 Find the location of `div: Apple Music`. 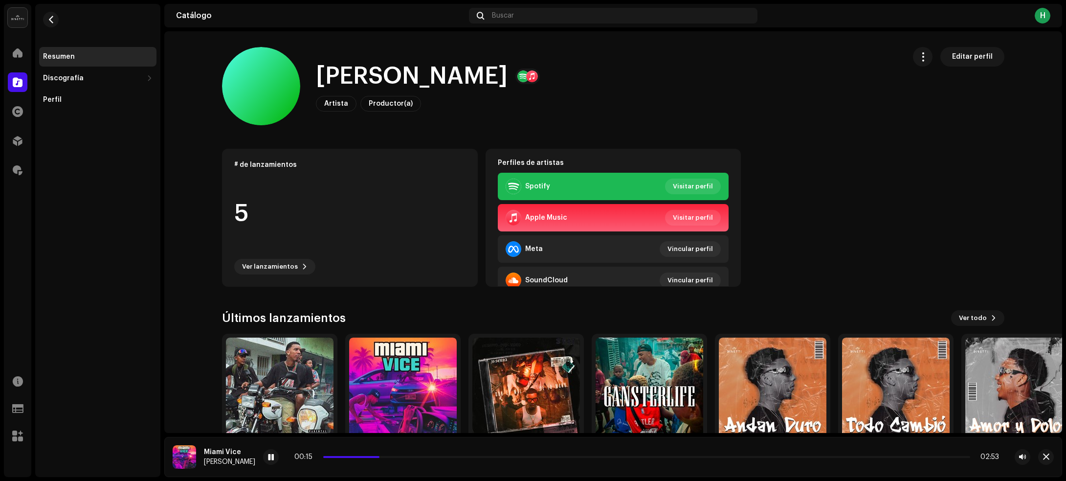

div: Apple Music is located at coordinates (546, 218).